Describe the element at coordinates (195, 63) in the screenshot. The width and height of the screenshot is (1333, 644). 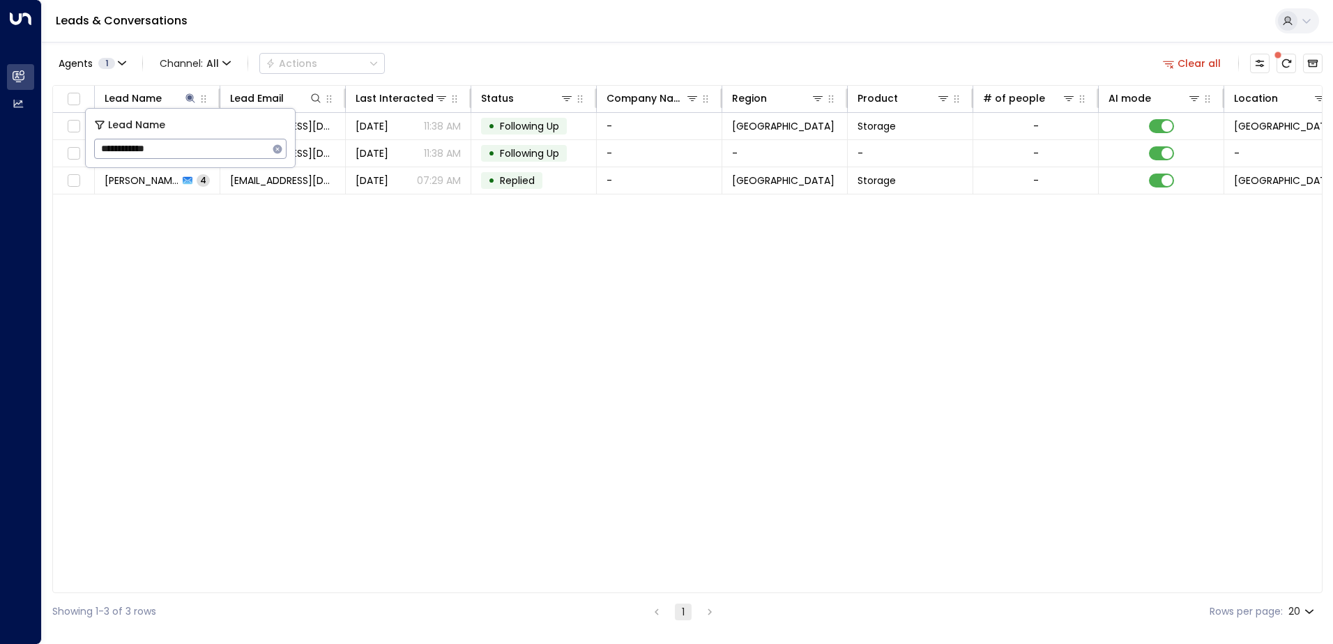
I see `span: Channel:` at that location.